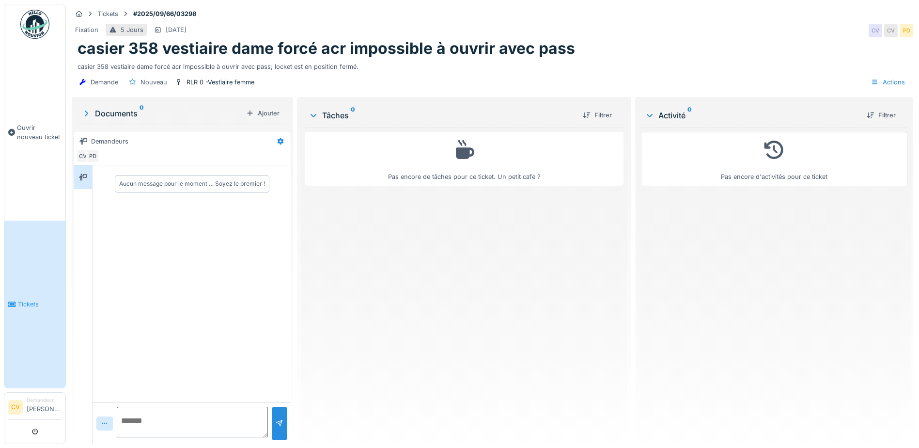 The width and height of the screenshot is (919, 448). Describe the element at coordinates (108, 14) in the screenshot. I see `div: Tickets` at that location.